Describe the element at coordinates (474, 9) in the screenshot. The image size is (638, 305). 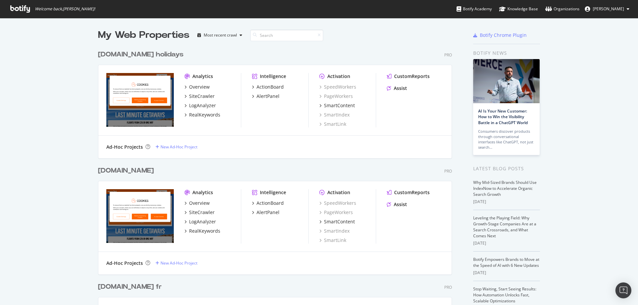
I see `div: Botify Academy` at that location.